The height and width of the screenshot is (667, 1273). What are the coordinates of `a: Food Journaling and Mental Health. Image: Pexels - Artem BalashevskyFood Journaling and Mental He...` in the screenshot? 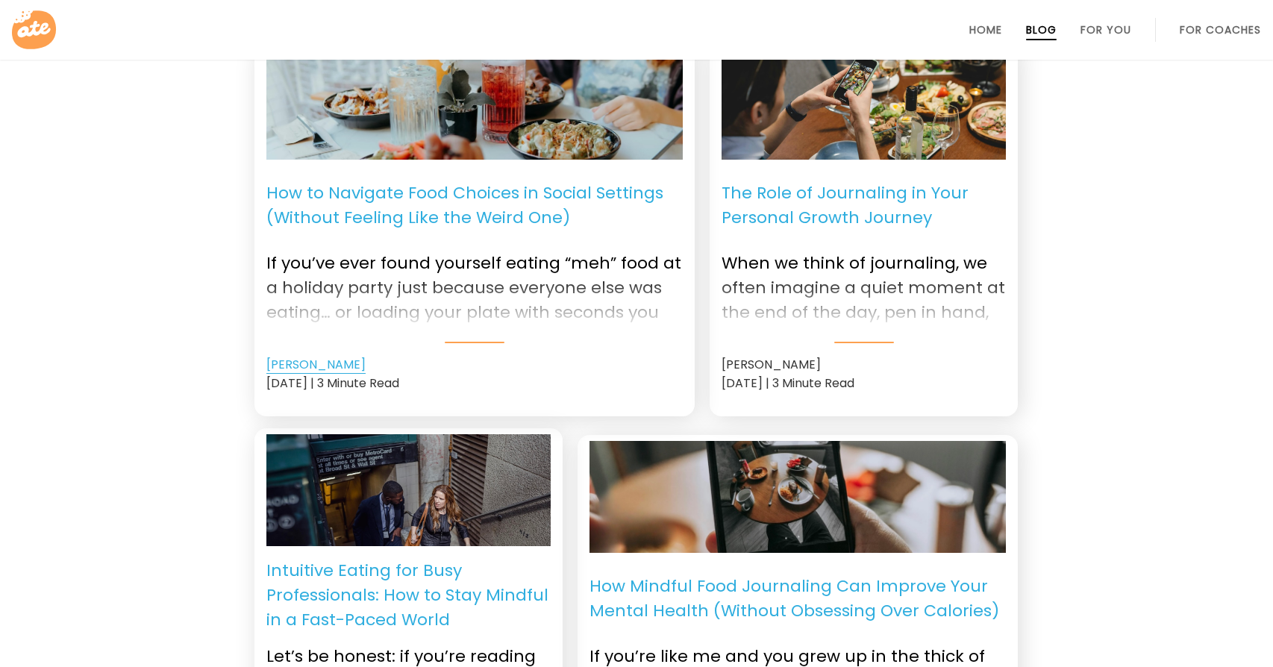 It's located at (798, 497).